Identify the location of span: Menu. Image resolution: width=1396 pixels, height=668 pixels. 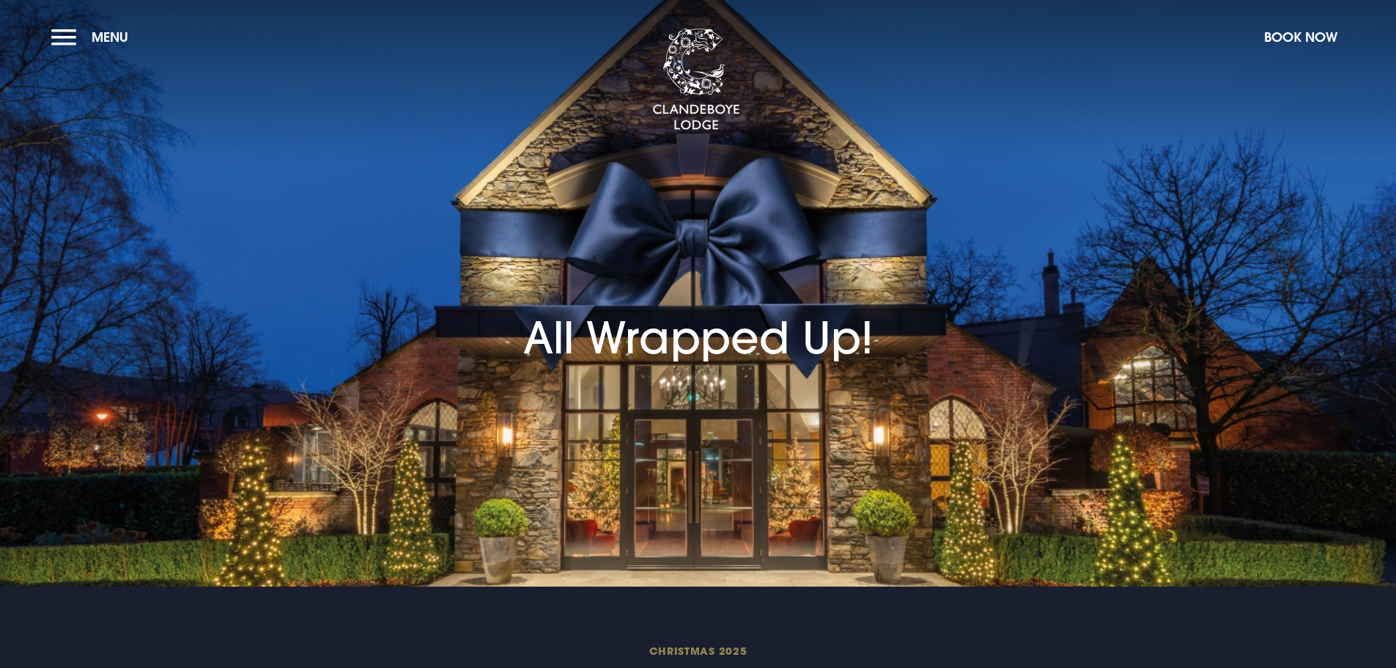
(110, 37).